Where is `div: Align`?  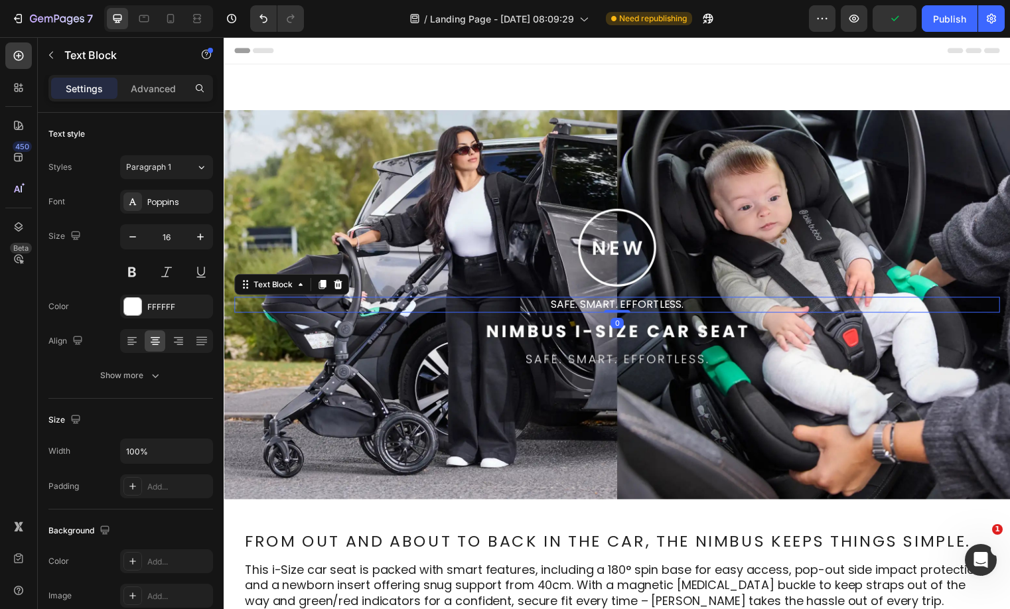
div: Align is located at coordinates (67, 341).